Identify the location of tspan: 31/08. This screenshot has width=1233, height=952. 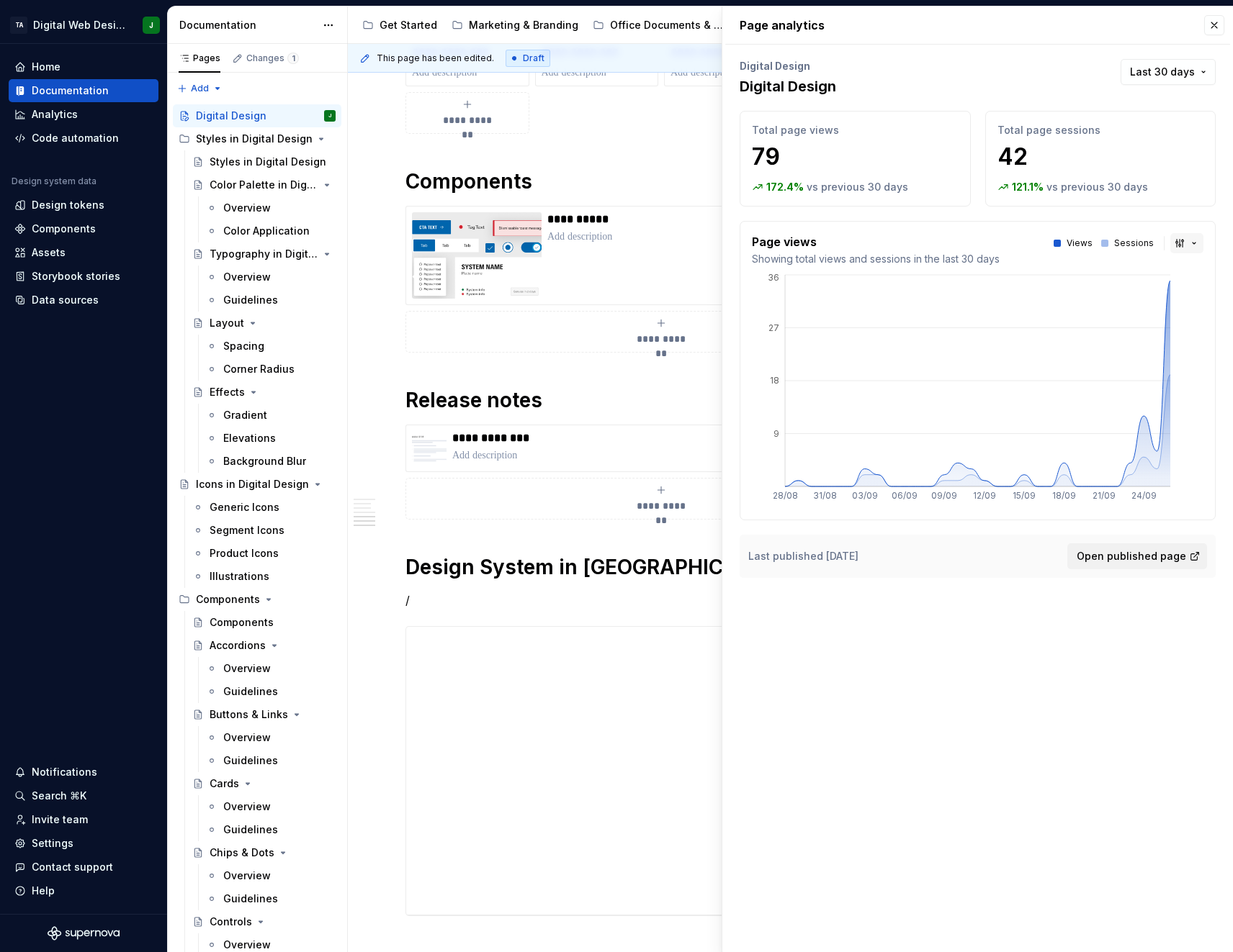
(824, 495).